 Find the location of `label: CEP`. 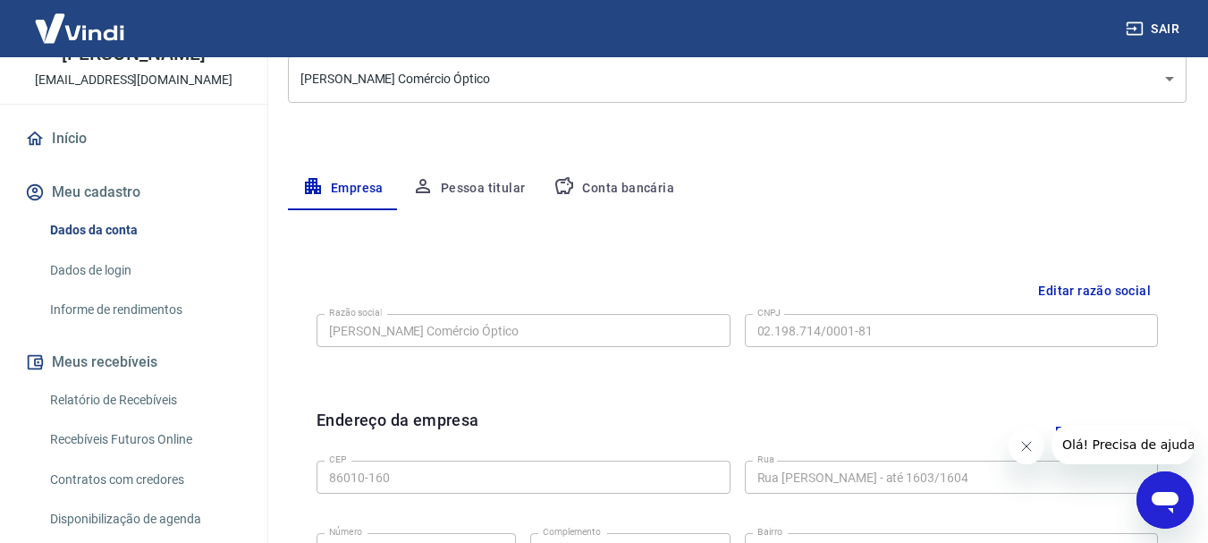

label: CEP is located at coordinates (337, 459).